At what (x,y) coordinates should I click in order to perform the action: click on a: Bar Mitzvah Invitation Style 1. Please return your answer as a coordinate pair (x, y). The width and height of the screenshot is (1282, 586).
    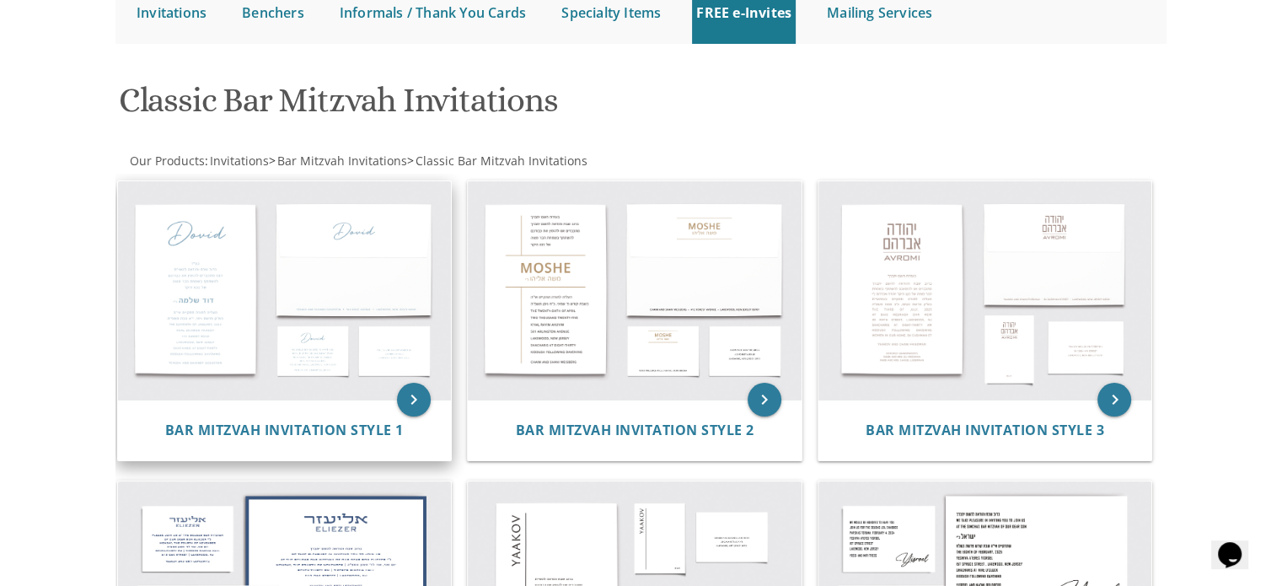
    Looking at the image, I should click on (284, 430).